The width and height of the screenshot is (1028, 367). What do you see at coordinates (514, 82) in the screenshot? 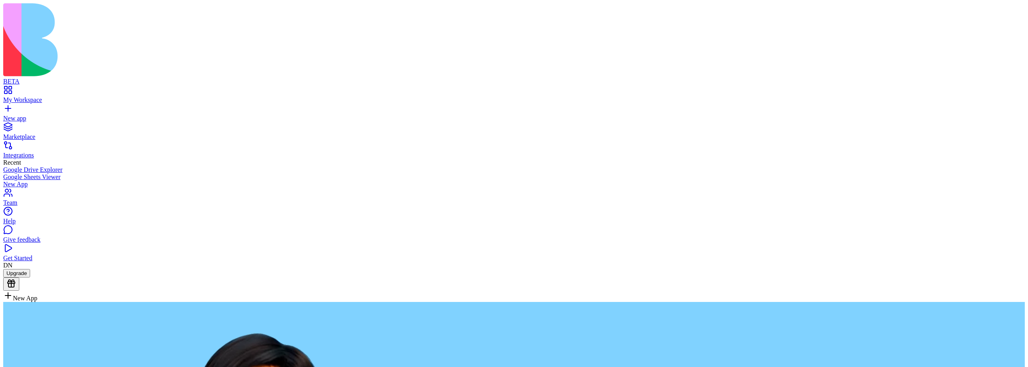
I see `div: BETA` at bounding box center [514, 82].